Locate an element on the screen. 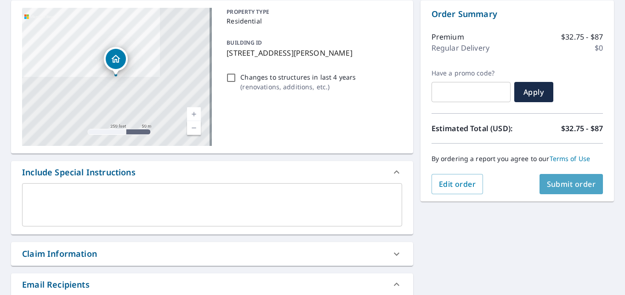 The height and width of the screenshot is (295, 625). p: $0 is located at coordinates (599, 48).